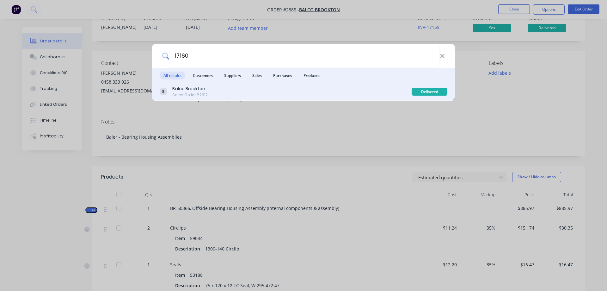 Image resolution: width=607 pixels, height=291 pixels. Describe the element at coordinates (429, 91) in the screenshot. I see `div: Delivered` at that location.